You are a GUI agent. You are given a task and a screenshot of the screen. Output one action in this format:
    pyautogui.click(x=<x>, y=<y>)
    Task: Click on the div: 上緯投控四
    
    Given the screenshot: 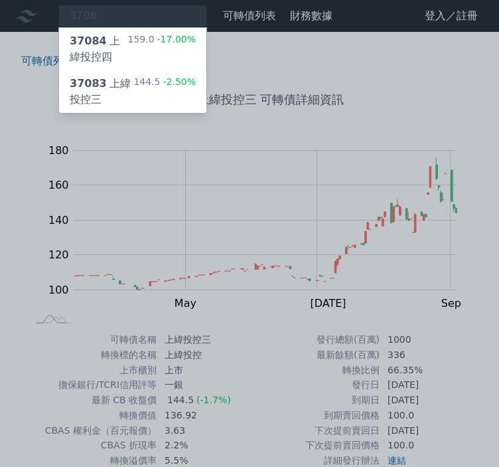 What is the action you would take?
    pyautogui.click(x=98, y=49)
    